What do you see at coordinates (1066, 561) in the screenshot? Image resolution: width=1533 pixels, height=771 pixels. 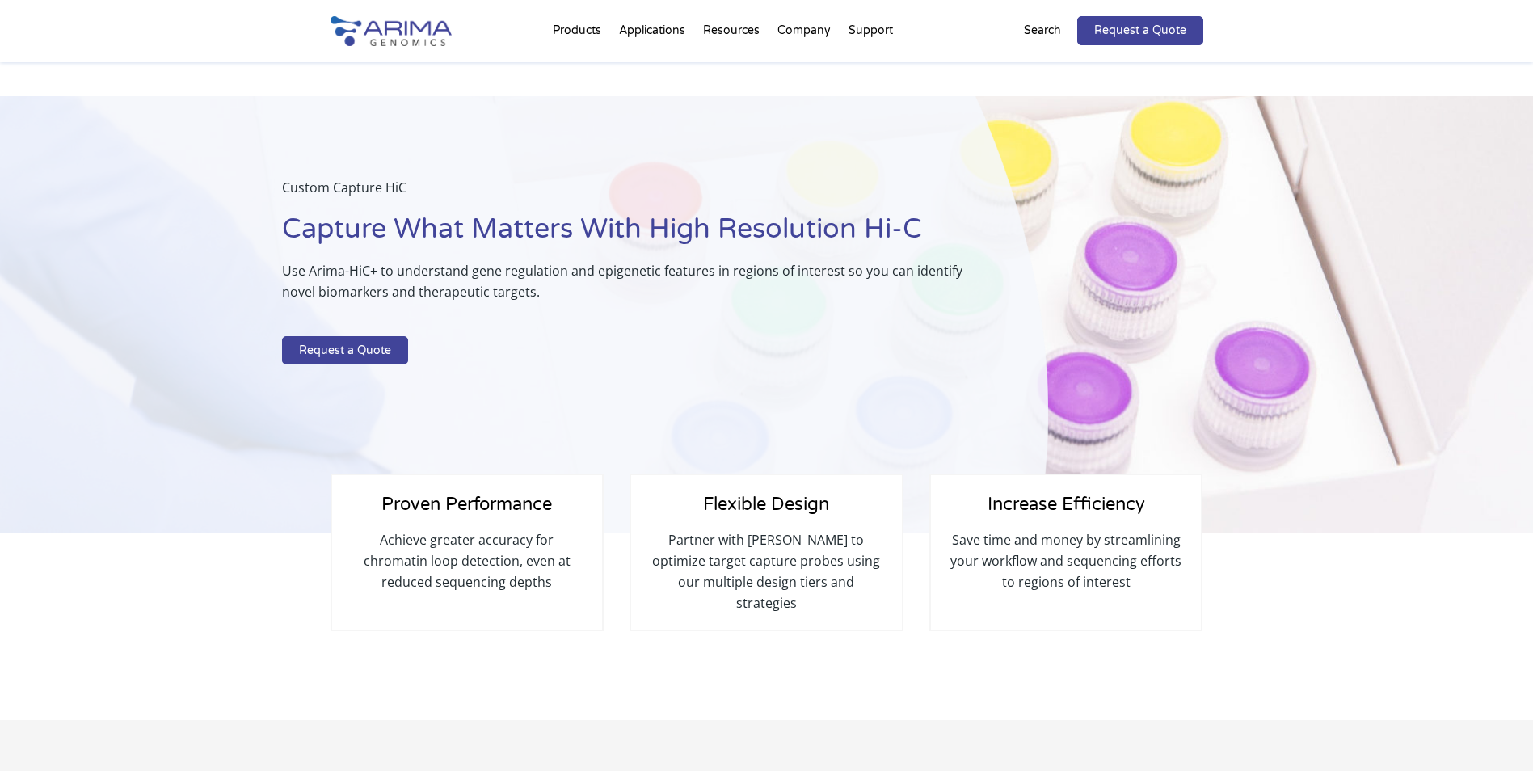 I see `p: Save time and money by streamlining your workflow and sequencing efforts to regions of interest` at bounding box center [1066, 561].